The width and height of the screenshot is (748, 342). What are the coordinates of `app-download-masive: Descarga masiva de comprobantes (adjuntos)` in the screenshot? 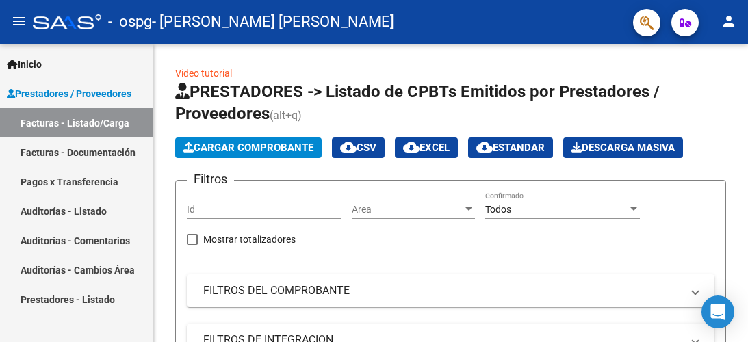 It's located at (623, 148).